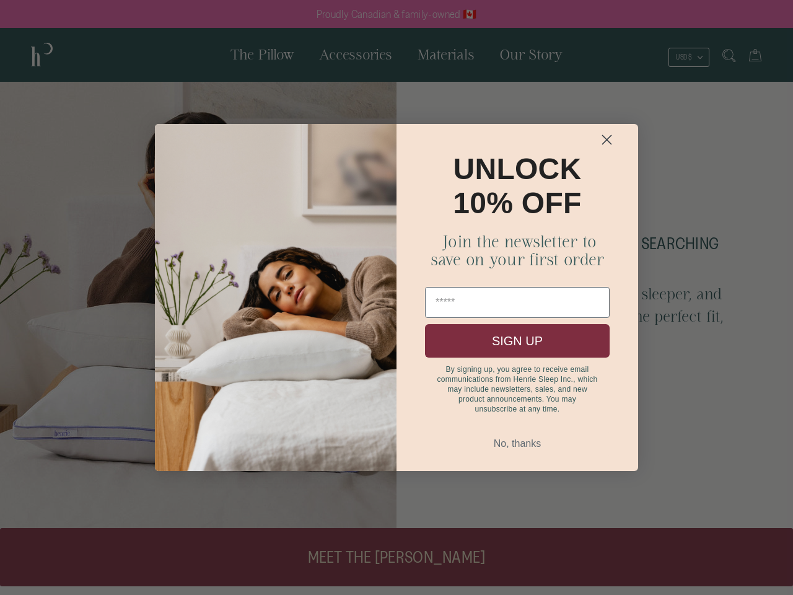 The image size is (793, 595). Describe the element at coordinates (518, 444) in the screenshot. I see `button: No, thanks` at that location.